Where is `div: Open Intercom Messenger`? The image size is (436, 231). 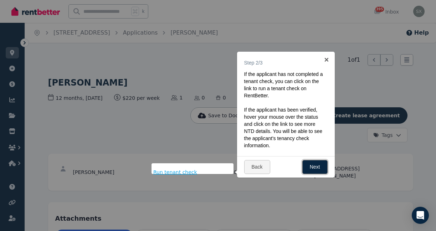
div: Open Intercom Messenger is located at coordinates (420, 215).